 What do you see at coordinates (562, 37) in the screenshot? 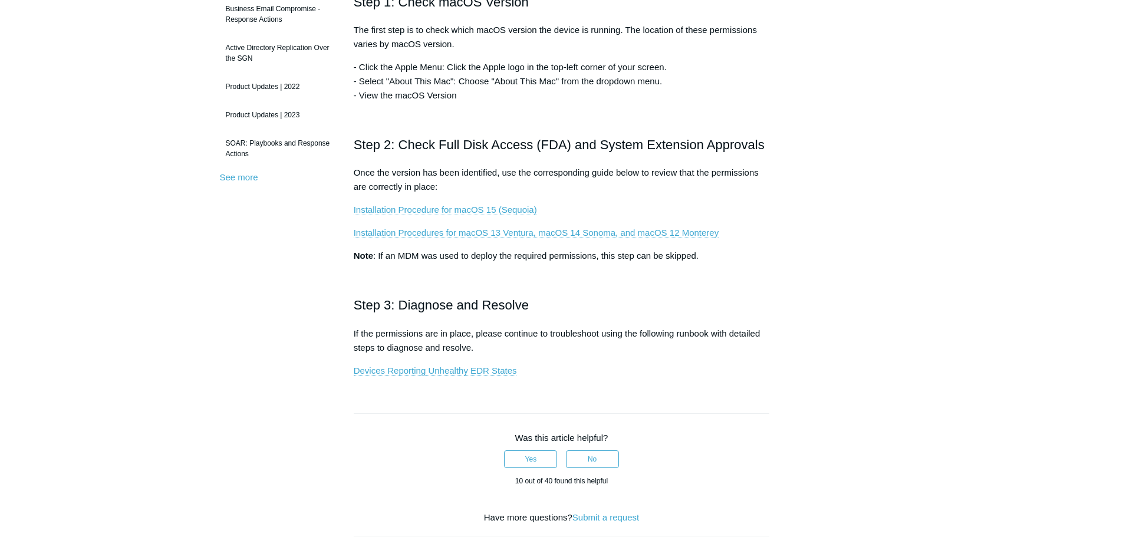
I see `p: The first step is to check which macOS version the device is running. The location of these permi...` at bounding box center [562, 37].